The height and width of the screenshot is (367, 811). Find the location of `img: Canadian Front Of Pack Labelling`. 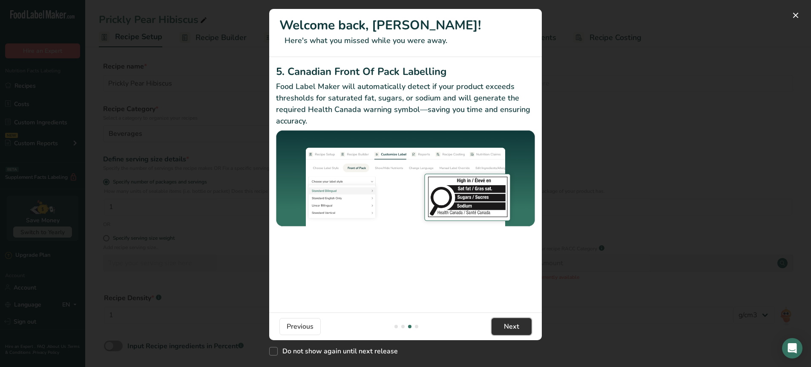

img: Canadian Front Of Pack Labelling is located at coordinates (406, 179).